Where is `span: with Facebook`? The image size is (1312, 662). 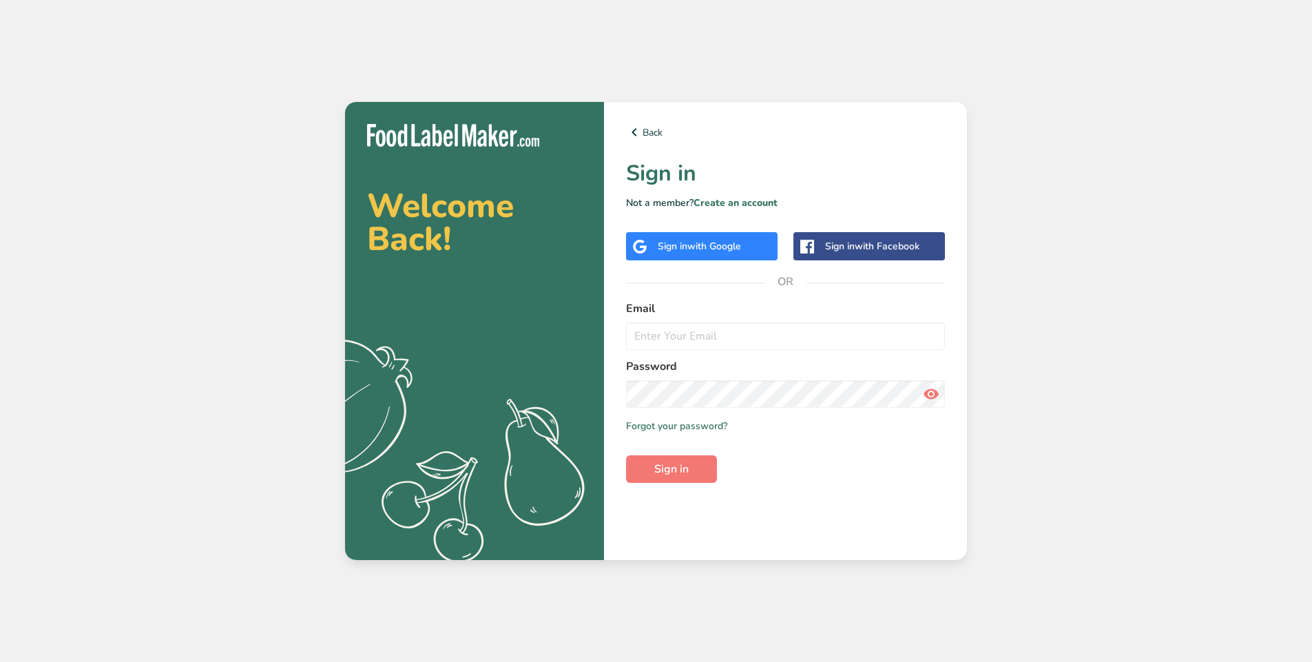
span: with Facebook is located at coordinates (887, 246).